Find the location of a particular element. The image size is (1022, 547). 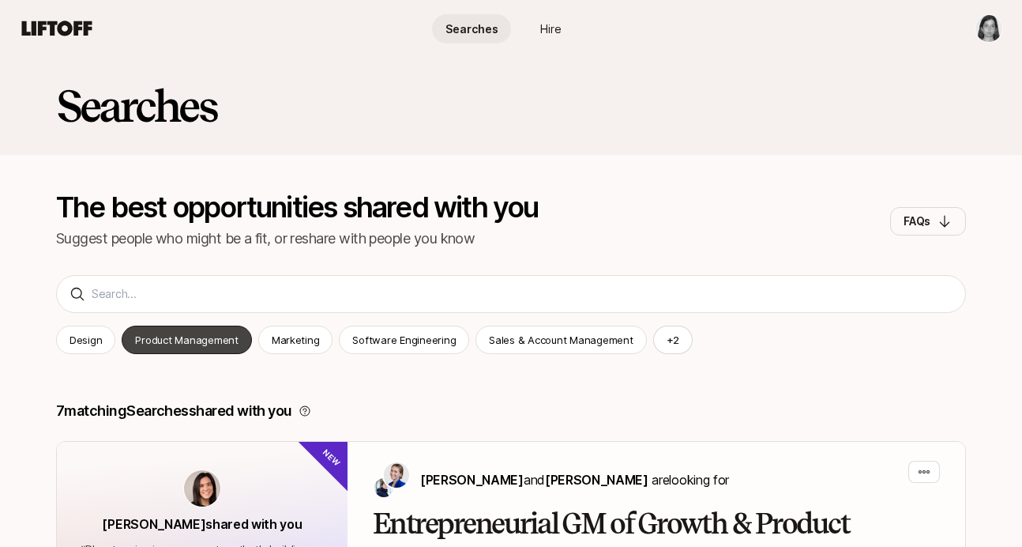

input: Search... is located at coordinates (522, 294).